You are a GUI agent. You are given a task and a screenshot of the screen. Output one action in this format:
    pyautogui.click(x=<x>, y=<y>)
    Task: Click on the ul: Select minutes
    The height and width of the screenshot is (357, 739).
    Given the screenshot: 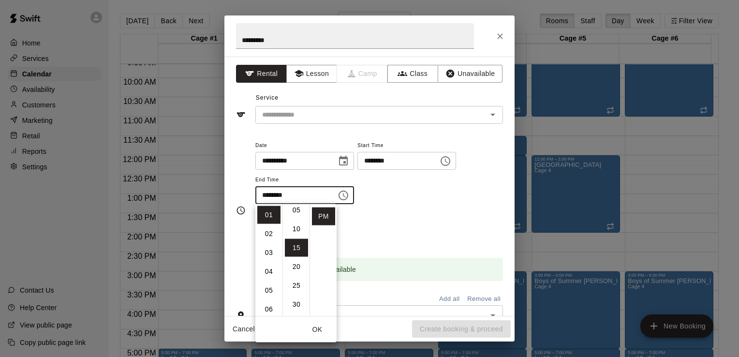 What is the action you would take?
    pyautogui.click(x=296, y=260)
    